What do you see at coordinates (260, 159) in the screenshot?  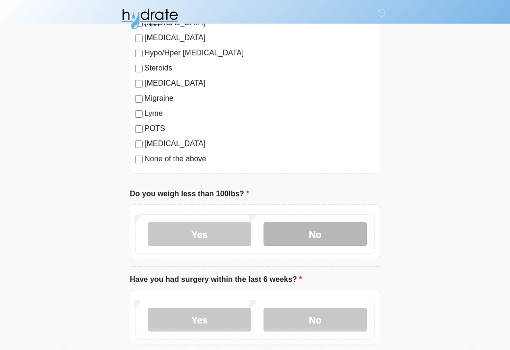 I see `label: None of the above` at bounding box center [260, 159].